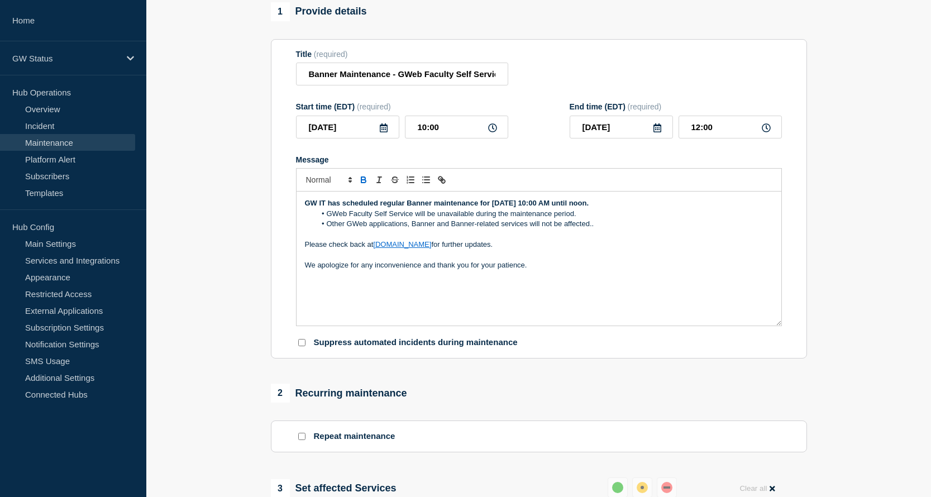 This screenshot has width=931, height=497. Describe the element at coordinates (618, 488) in the screenshot. I see `div: up` at that location.